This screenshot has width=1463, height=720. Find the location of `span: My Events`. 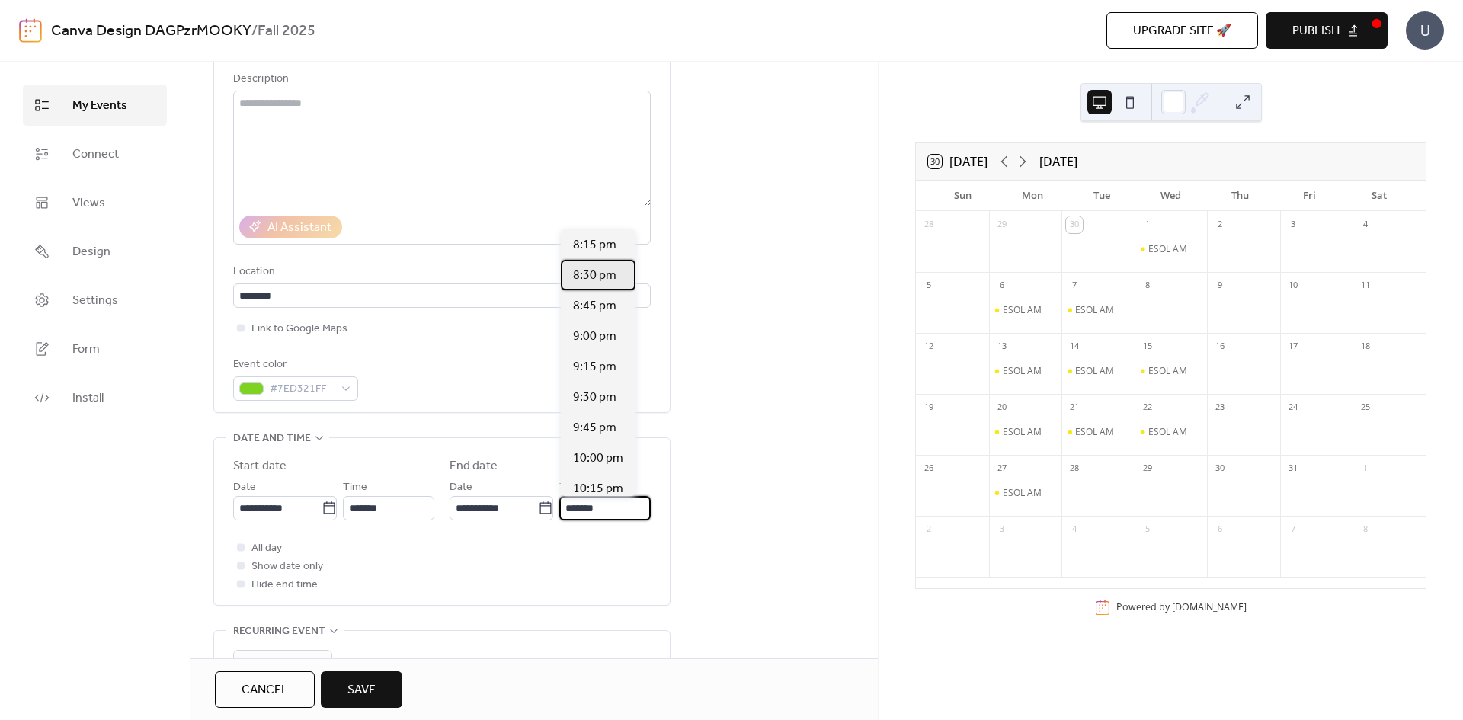

span: My Events is located at coordinates (100, 106).